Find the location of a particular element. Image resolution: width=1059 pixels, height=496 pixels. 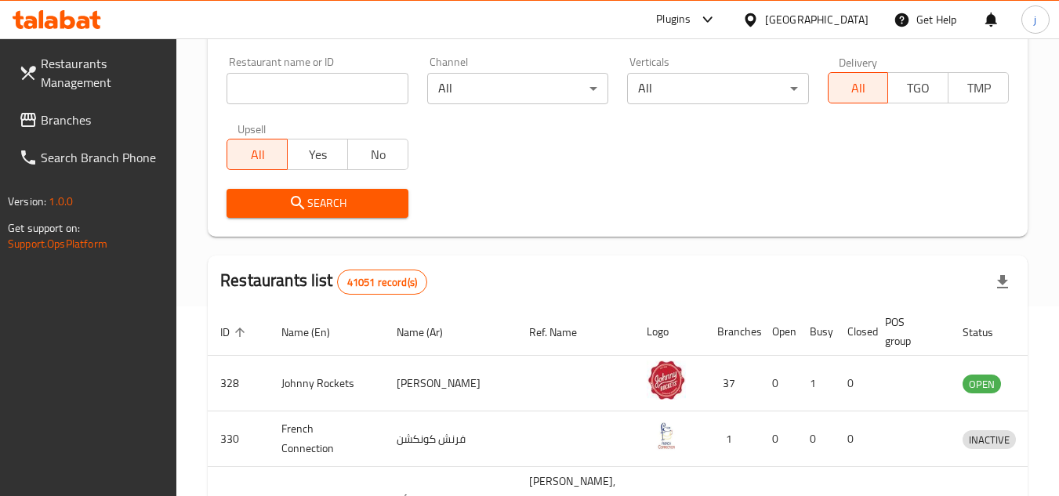

span: Name (Ar) is located at coordinates (430, 332).